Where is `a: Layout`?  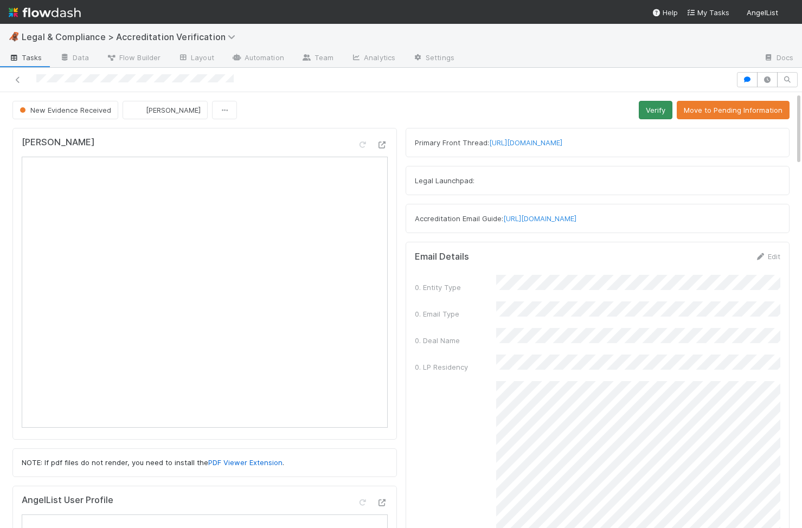
a: Layout is located at coordinates (196, 59).